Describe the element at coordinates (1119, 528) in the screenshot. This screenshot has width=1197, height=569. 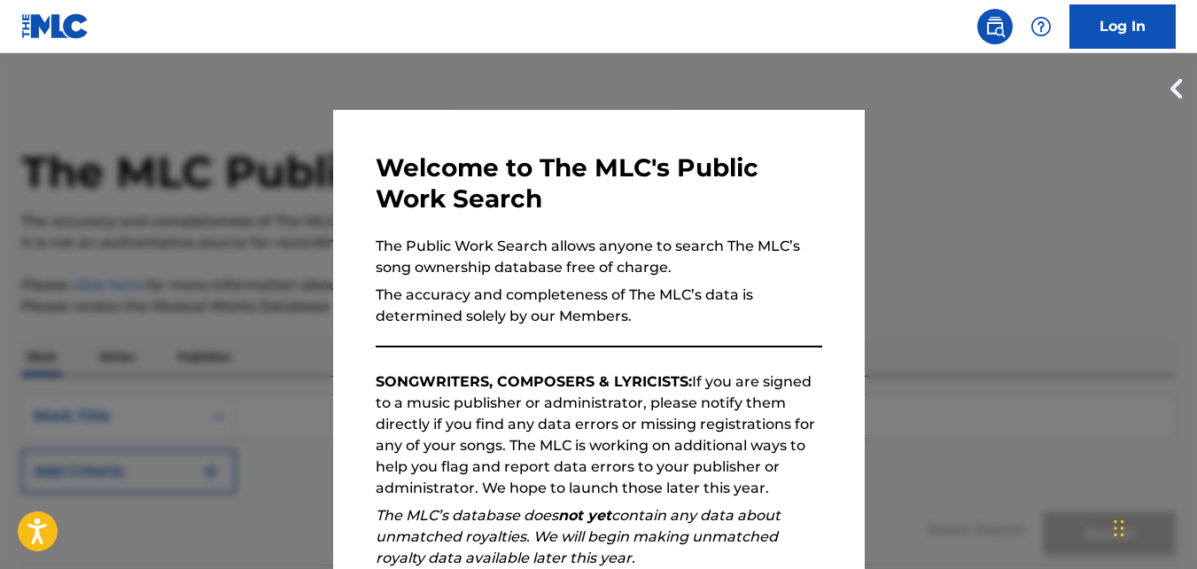
I see `div: Drag` at that location.